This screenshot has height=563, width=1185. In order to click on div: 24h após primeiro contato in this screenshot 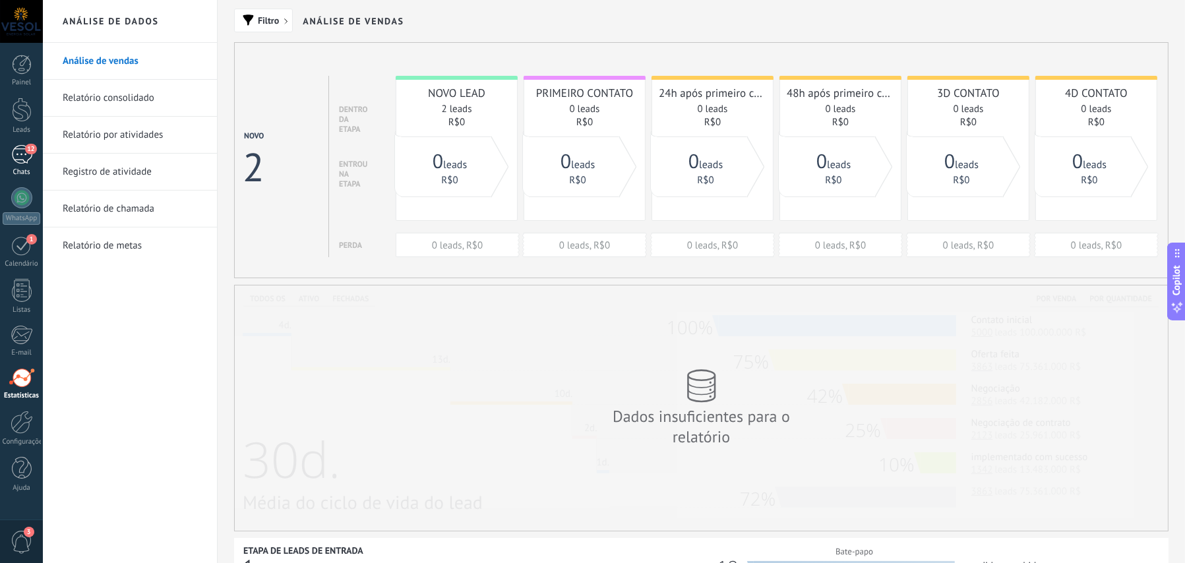, I will do `click(712, 93)`.